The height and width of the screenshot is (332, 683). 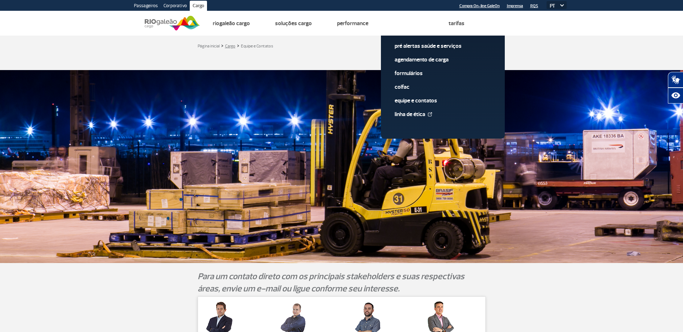 I want to click on a: Riogaleão Cargo, so click(x=231, y=23).